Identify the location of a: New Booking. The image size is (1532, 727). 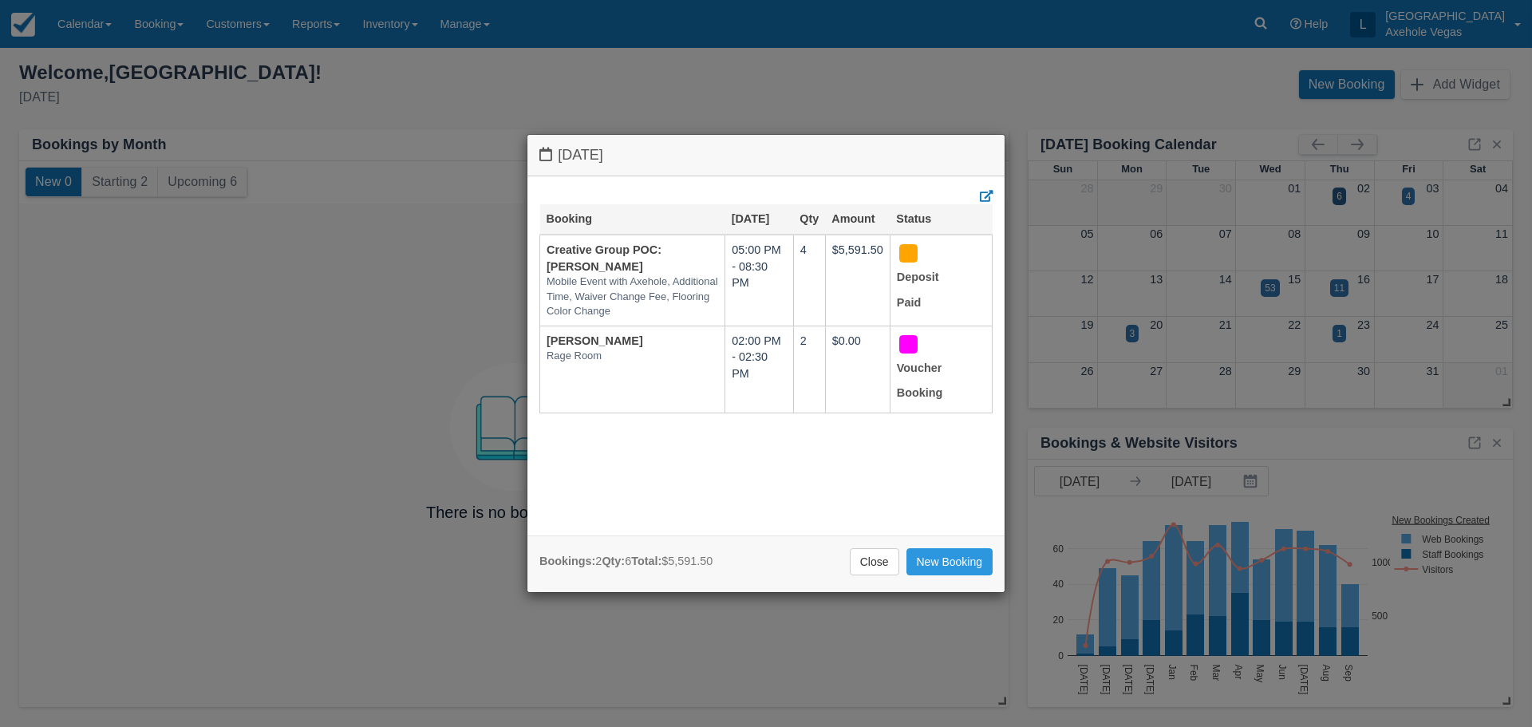
(949, 562).